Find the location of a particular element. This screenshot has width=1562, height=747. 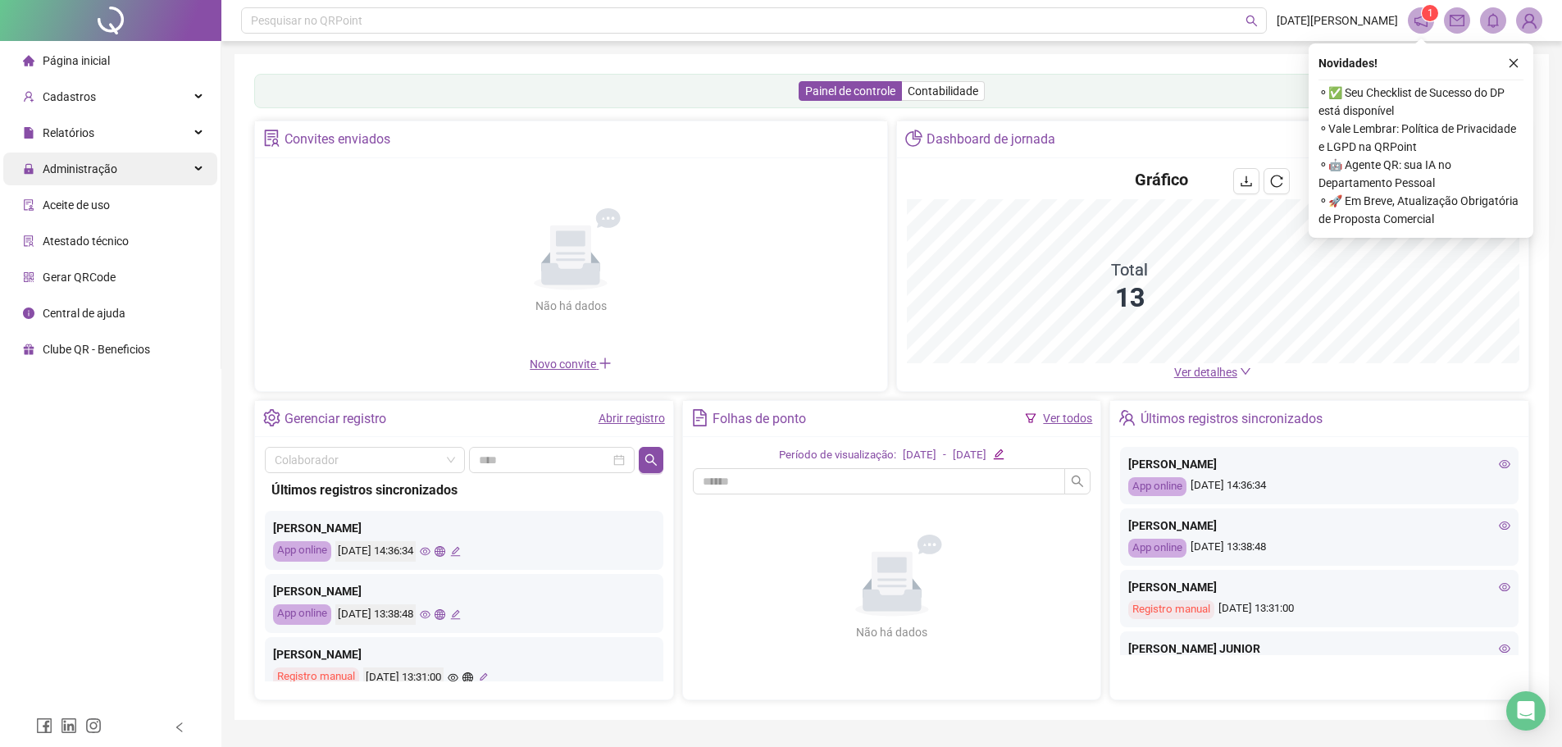

span: pie-chart is located at coordinates (913, 138).